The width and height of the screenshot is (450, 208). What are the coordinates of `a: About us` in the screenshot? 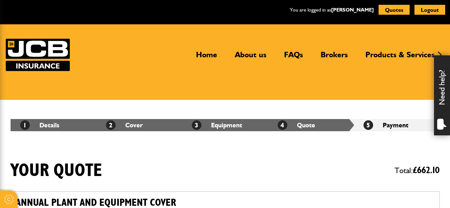 It's located at (250, 57).